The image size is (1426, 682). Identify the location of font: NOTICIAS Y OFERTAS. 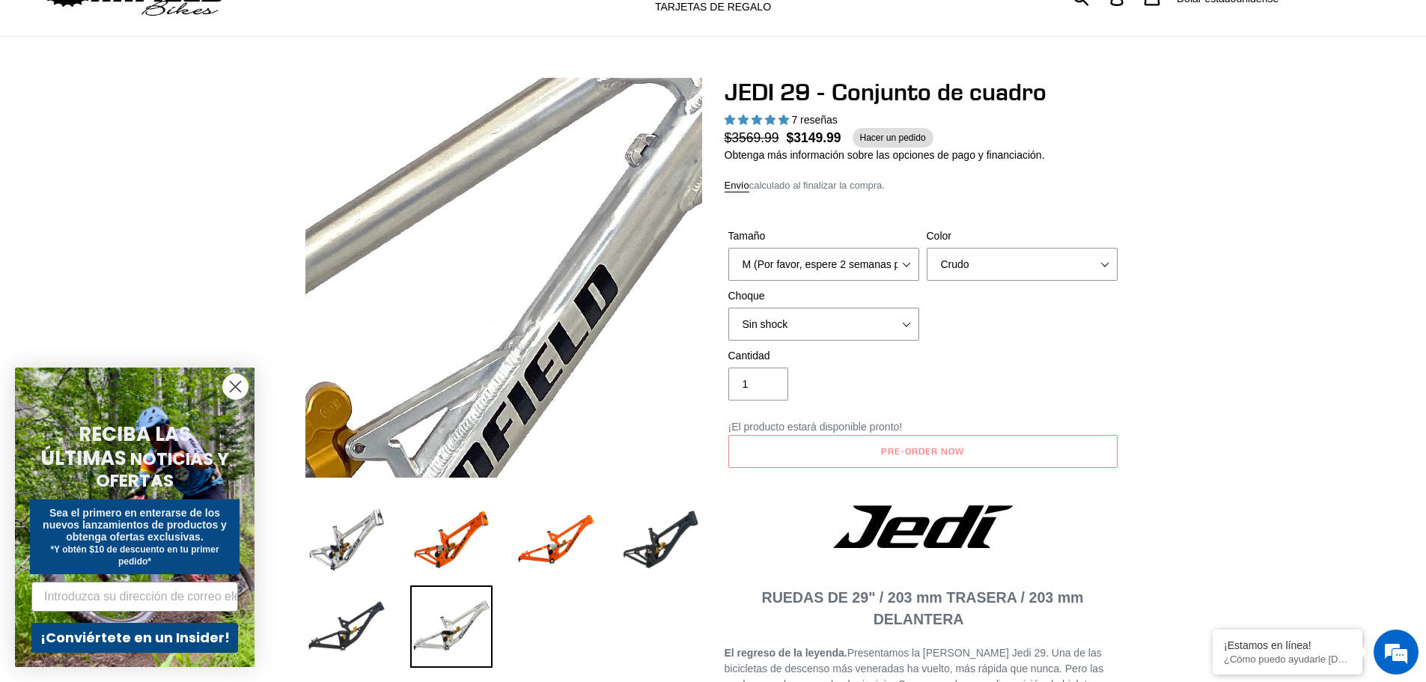
(162, 469).